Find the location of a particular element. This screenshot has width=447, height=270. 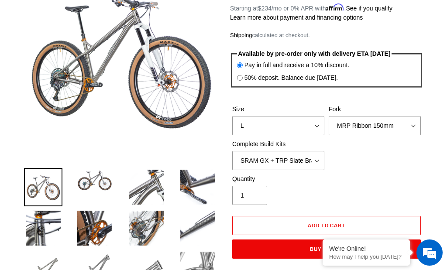

a: See if you qualify - Learn more about Affirm Financing (opens in modal) is located at coordinates (369, 8).